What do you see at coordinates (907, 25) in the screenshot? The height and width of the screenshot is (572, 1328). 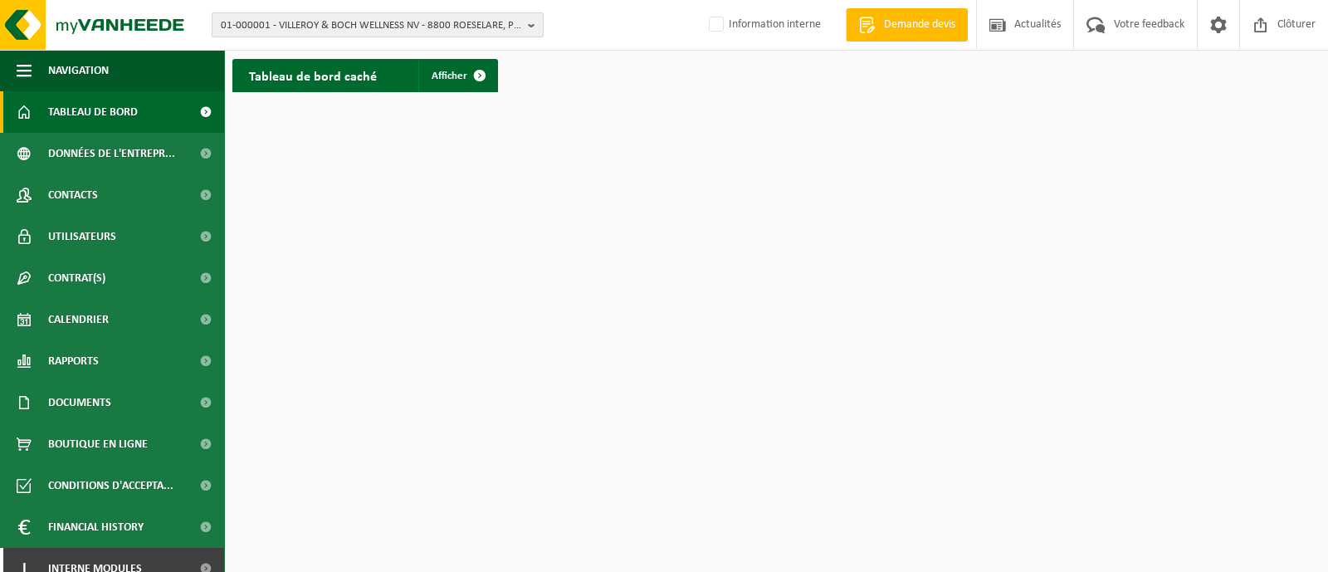 I see `a: Demande devis` at bounding box center [907, 25].